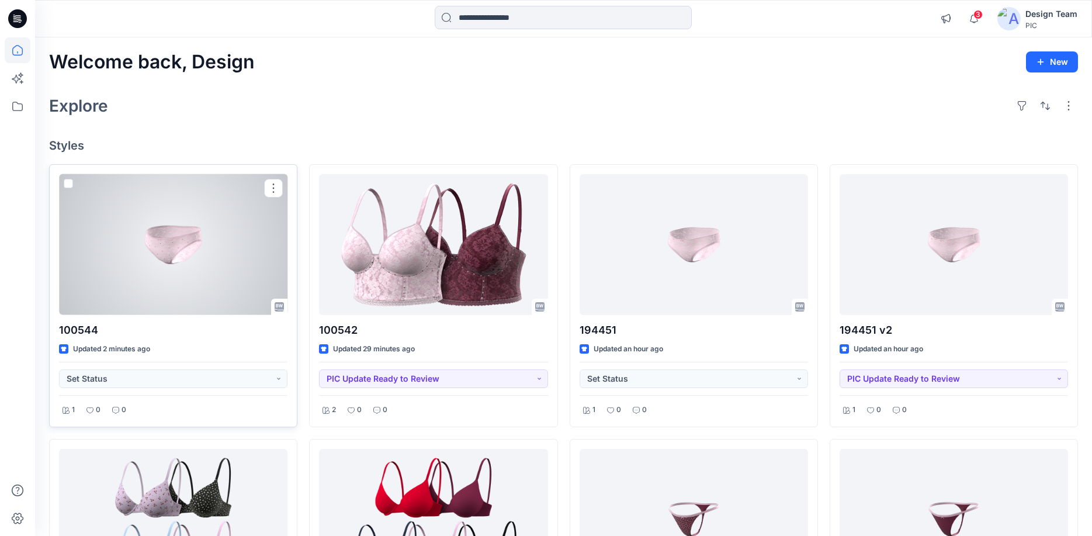 The width and height of the screenshot is (1092, 536). What do you see at coordinates (693, 330) in the screenshot?
I see `p: 194451` at bounding box center [693, 330].